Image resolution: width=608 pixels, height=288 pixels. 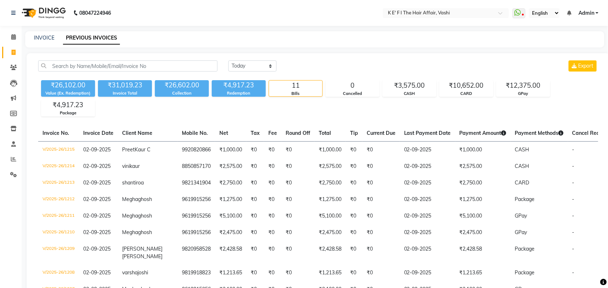 What do you see at coordinates (539, 133) in the screenshot?
I see `span: Payment Methods` at bounding box center [539, 133].